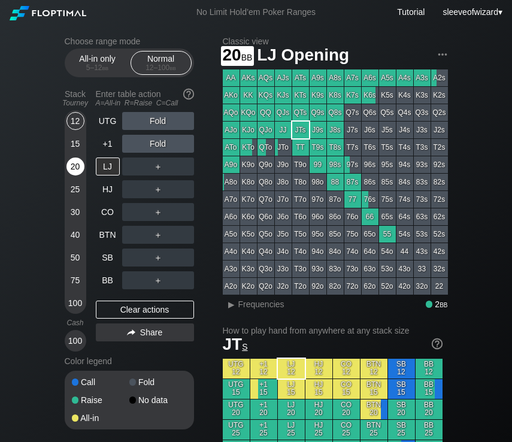 This screenshot has height=442, width=512. I want to click on div: 30, so click(75, 212).